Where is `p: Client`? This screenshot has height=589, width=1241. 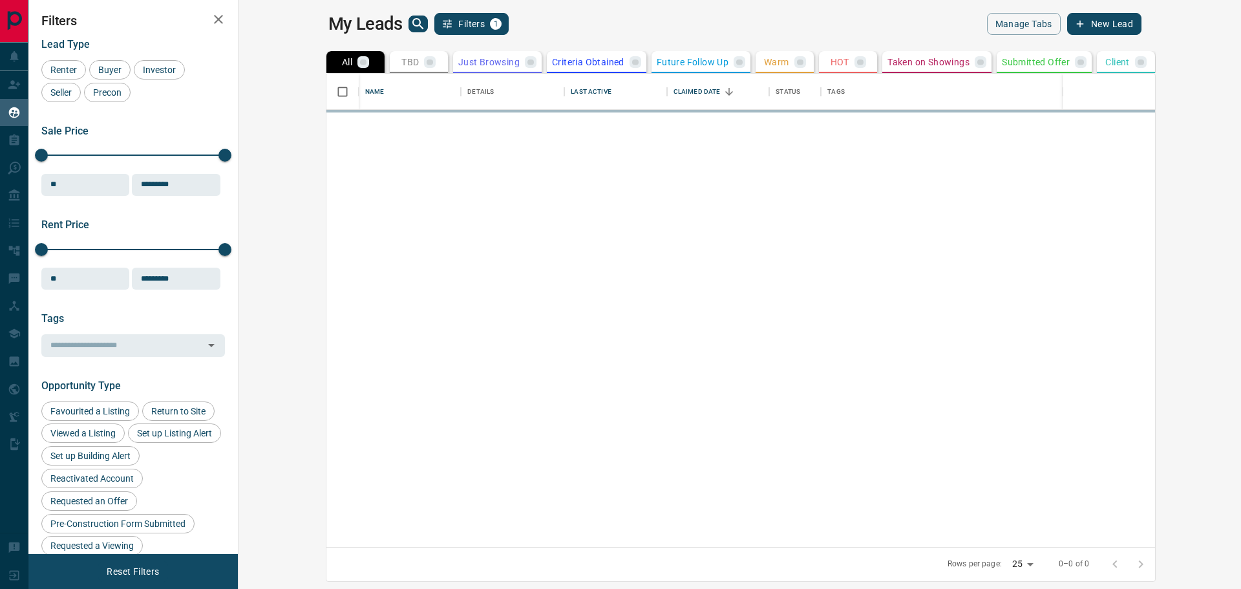 p: Client is located at coordinates (1117, 62).